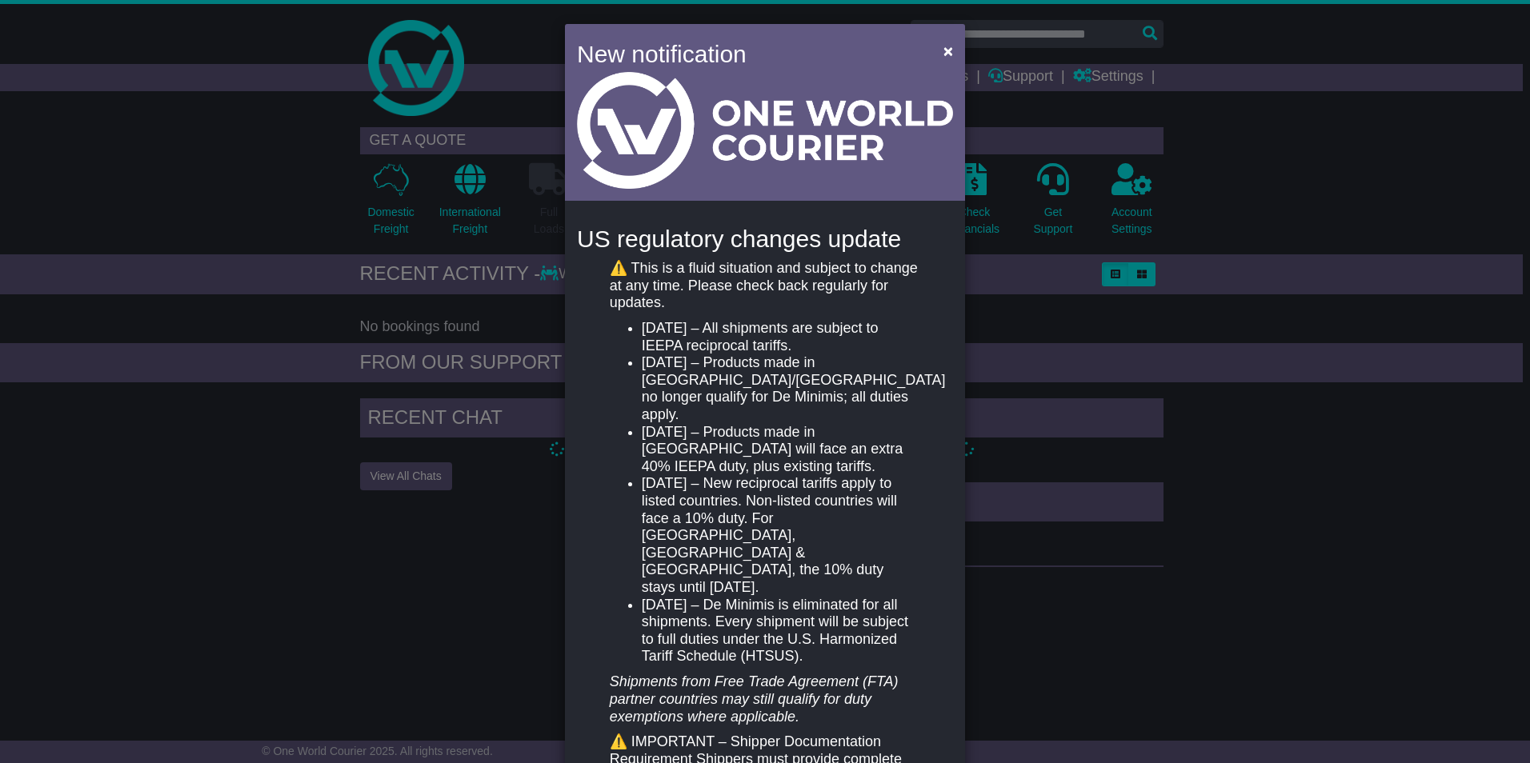 The width and height of the screenshot is (1530, 763). Describe the element at coordinates (748, 54) in the screenshot. I see `h4: New notification` at that location.